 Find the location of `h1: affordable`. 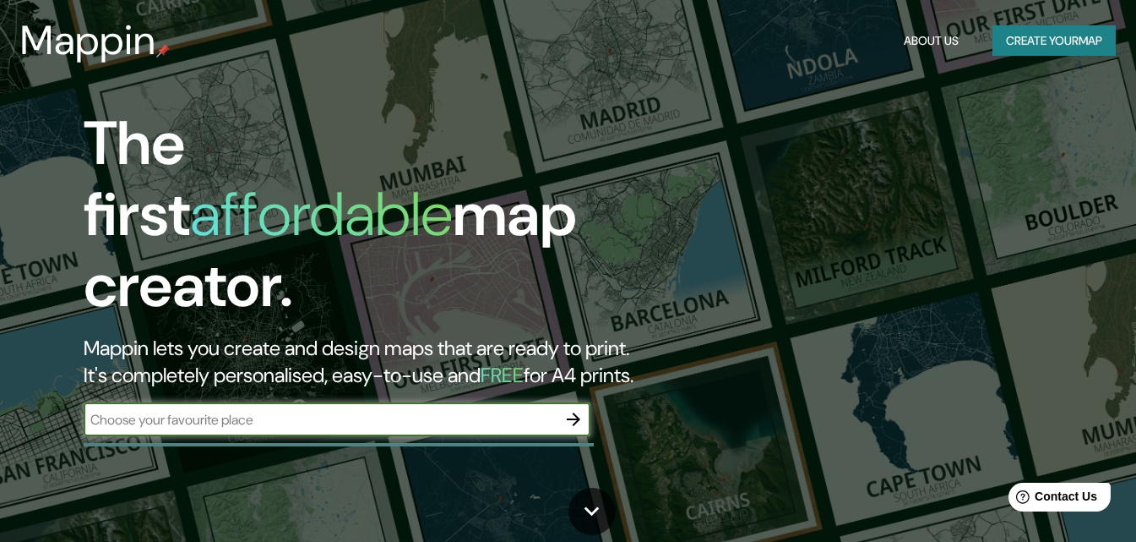

h1: affordable is located at coordinates (321, 214).